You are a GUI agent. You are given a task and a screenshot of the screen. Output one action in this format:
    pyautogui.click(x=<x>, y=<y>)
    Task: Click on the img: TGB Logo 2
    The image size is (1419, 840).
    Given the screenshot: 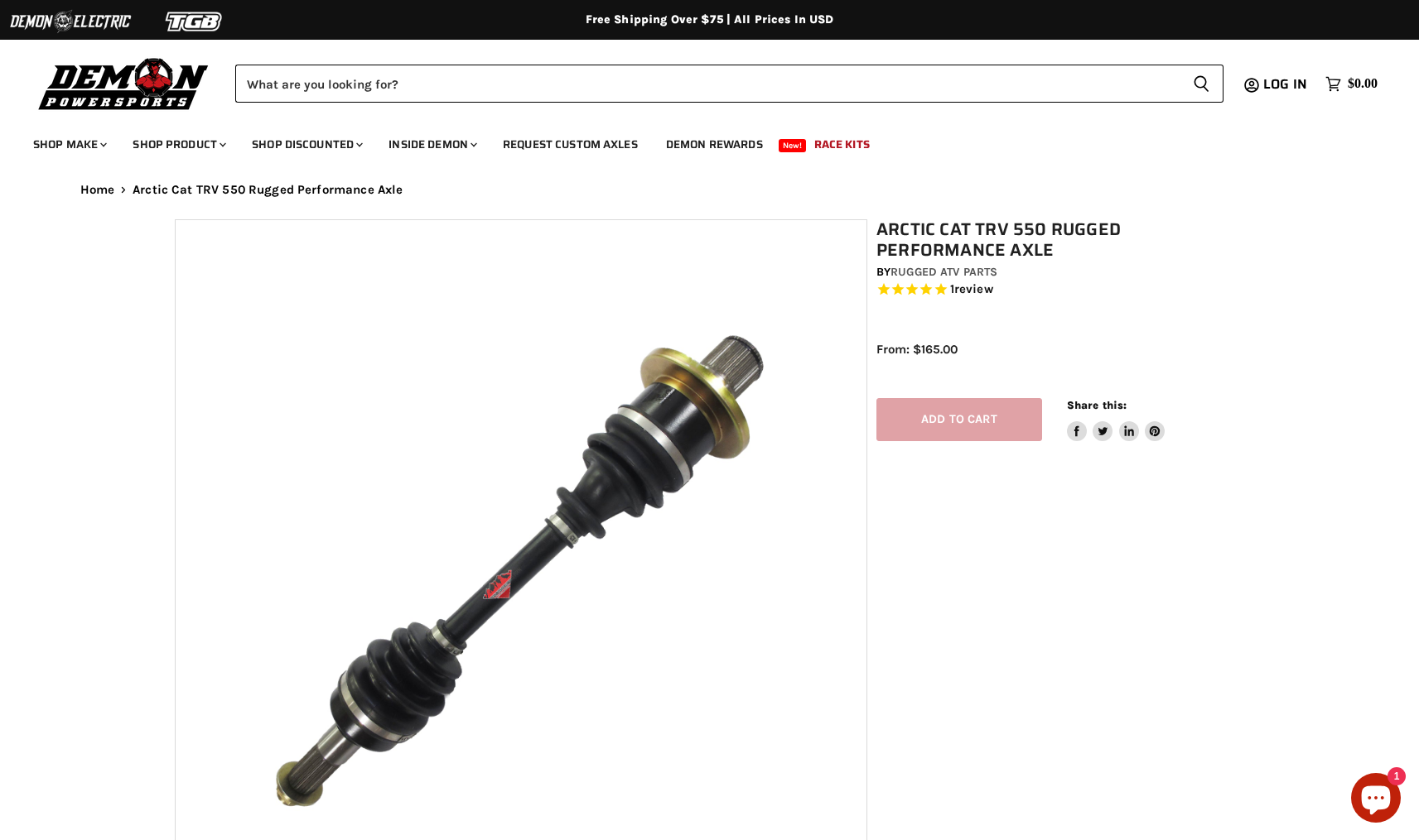 What is the action you would take?
    pyautogui.click(x=194, y=22)
    